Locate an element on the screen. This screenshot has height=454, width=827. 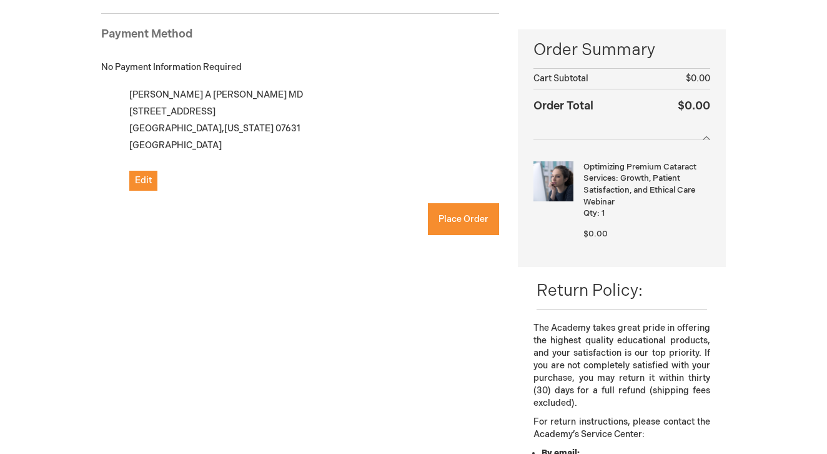
div: Payment Method is located at coordinates (300, 37).